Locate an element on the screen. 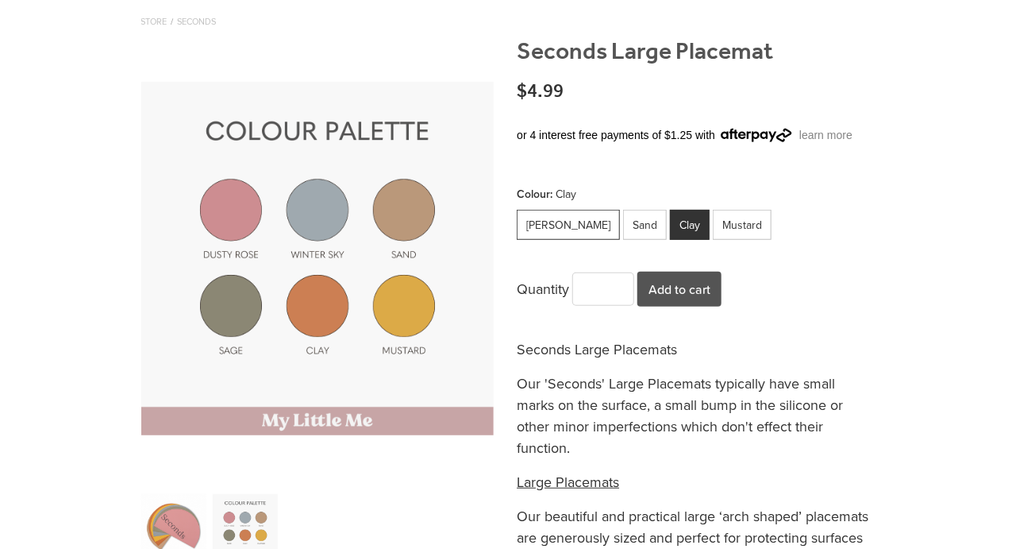  span: $4.99 is located at coordinates (540, 91).